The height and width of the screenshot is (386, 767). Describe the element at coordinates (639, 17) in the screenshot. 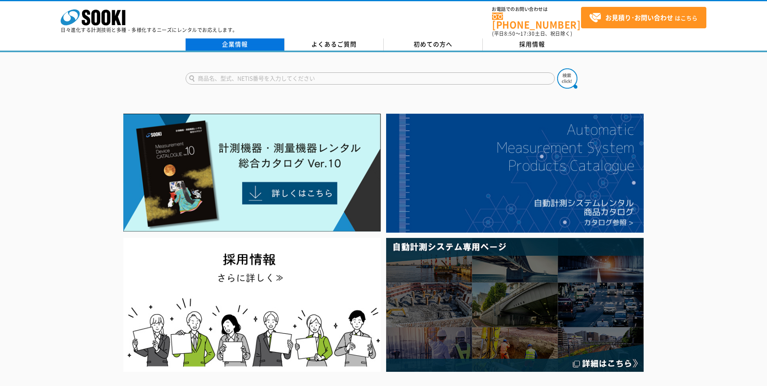

I see `strong: お見積り･お問い合わせ` at that location.